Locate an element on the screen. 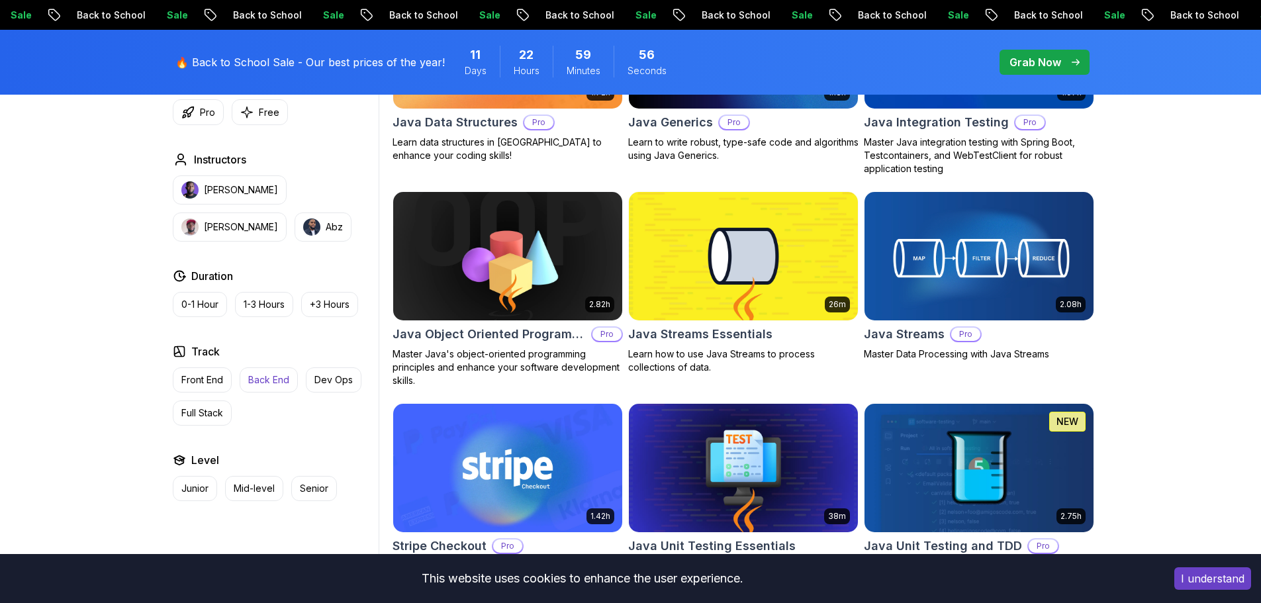  a: Java Unit Testing Essentials card38mJava Unit Testing EssentialsLearn the basics of unit testing ... is located at coordinates (744, 495).